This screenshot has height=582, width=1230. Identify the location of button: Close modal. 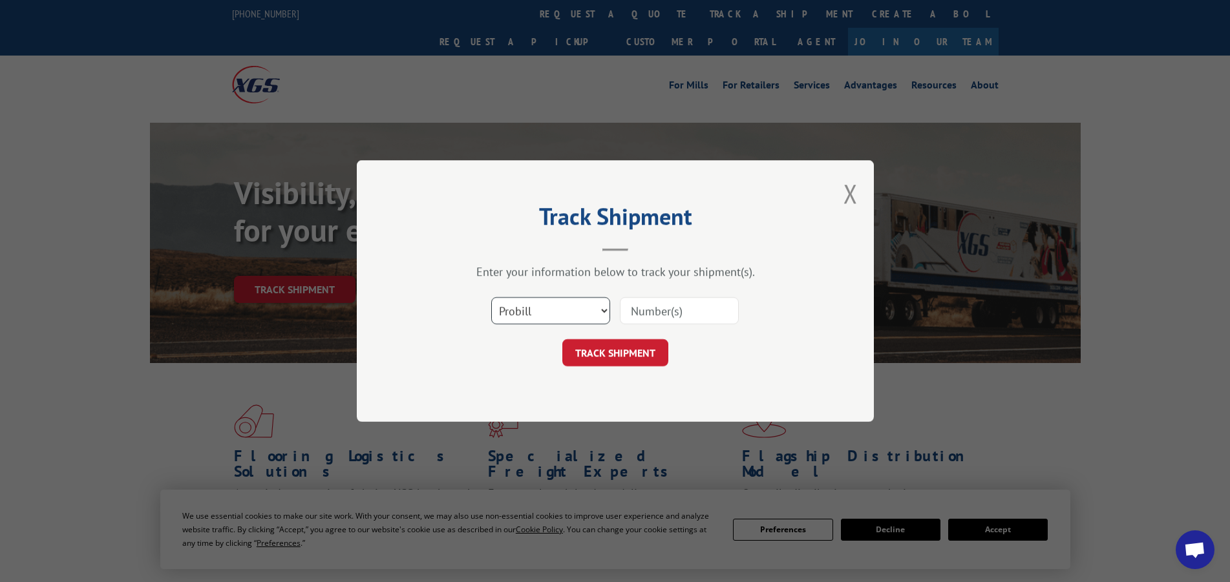
(850, 193).